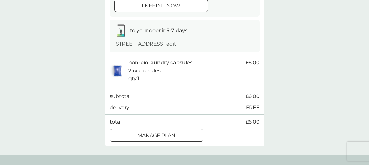 The image size is (369, 165). What do you see at coordinates (160, 63) in the screenshot?
I see `p: non-bio laundry capsules` at bounding box center [160, 63].